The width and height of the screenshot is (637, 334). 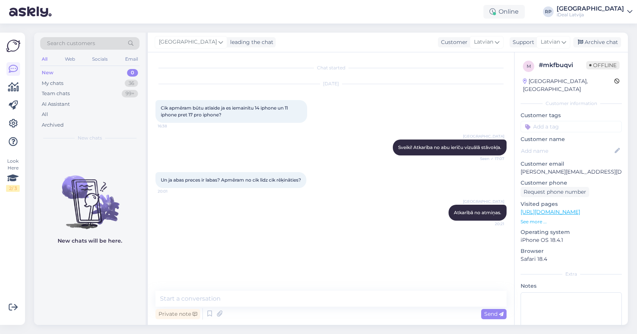 What do you see at coordinates (132, 73) in the screenshot?
I see `div: 0` at bounding box center [132, 73].